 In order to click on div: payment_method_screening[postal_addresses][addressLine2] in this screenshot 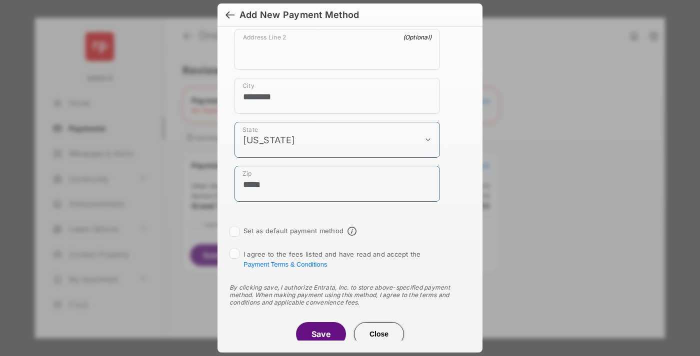, I will do `click(337, 49)`.